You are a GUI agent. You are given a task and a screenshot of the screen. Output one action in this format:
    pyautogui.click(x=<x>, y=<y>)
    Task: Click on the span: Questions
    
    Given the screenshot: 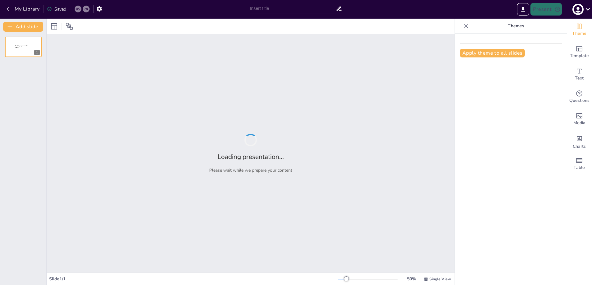 What is the action you would take?
    pyautogui.click(x=579, y=101)
    